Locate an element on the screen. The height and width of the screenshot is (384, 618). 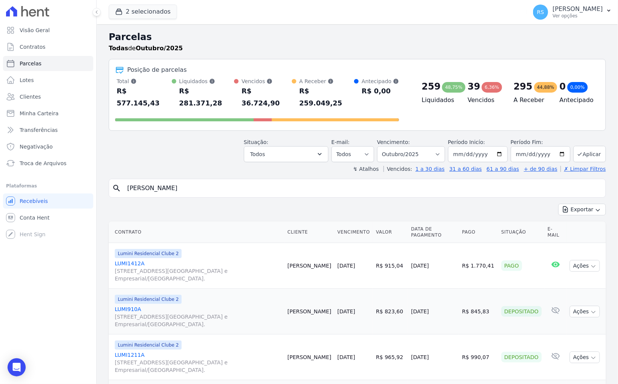
th: Data de Pagamento is located at coordinates (434, 232).